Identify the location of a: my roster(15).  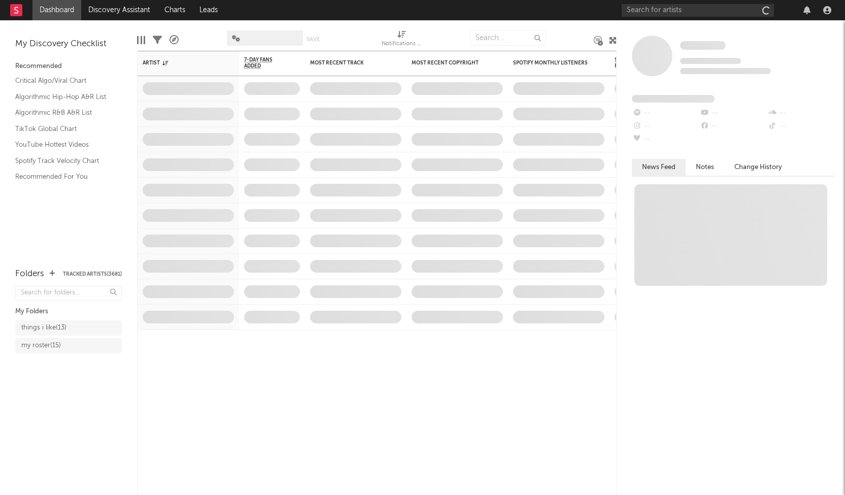
(69, 346).